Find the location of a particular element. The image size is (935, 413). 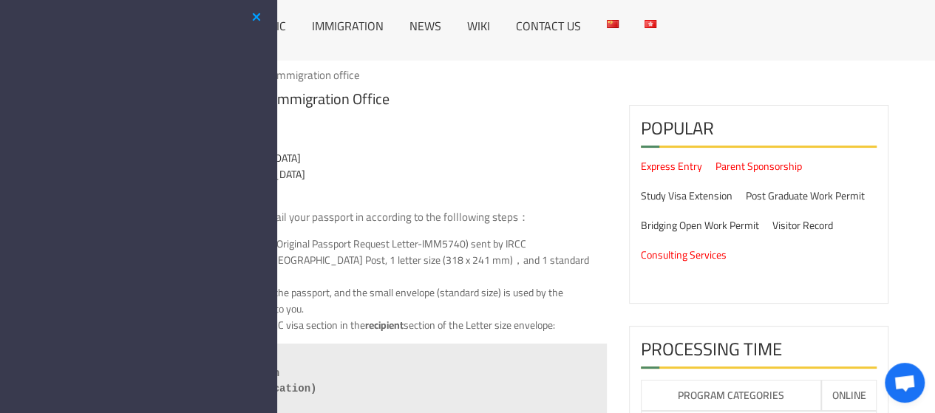

a: Bridging Open Work Permit is located at coordinates (700, 225).